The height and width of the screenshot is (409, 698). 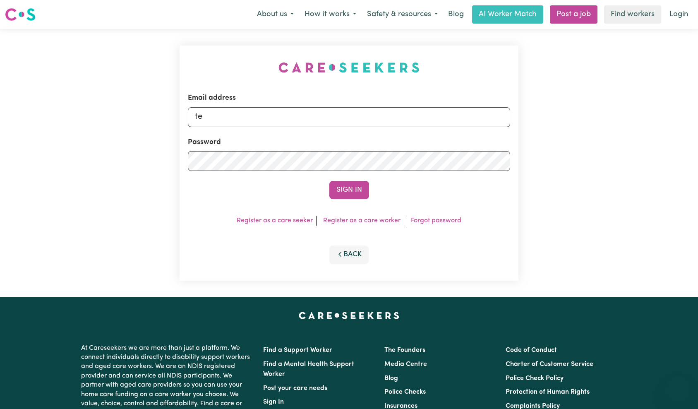 What do you see at coordinates (508, 14) in the screenshot?
I see `a: AI Worker Match` at bounding box center [508, 14].